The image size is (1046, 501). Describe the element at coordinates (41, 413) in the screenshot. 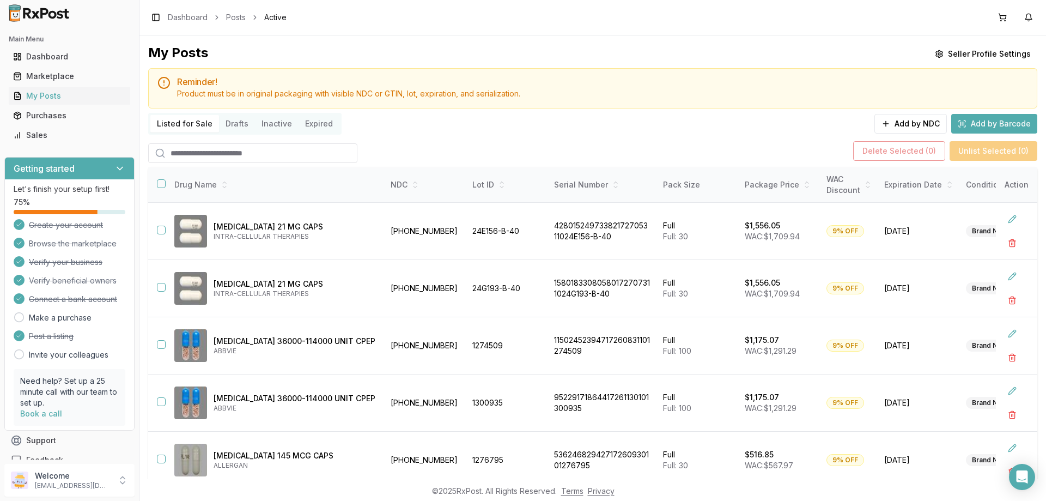

I see `a: Book a call` at that location.